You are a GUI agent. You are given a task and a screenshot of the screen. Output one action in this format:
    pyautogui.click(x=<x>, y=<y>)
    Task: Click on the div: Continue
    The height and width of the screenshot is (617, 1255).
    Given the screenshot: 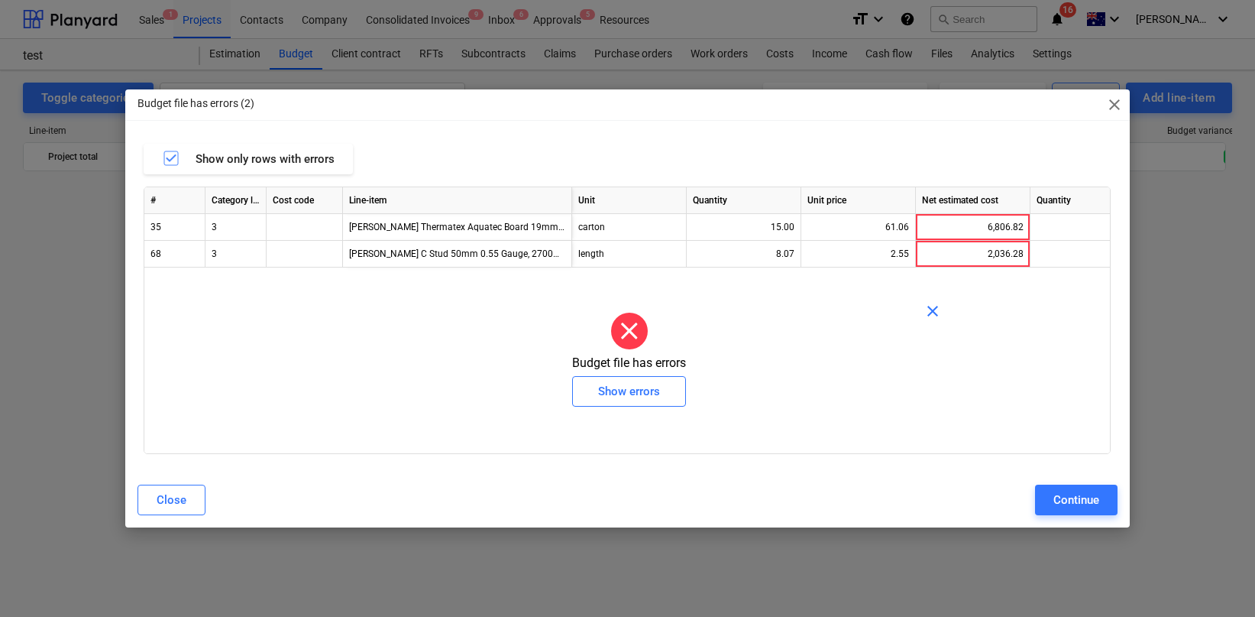 What is the action you would take?
    pyautogui.click(x=1077, y=500)
    